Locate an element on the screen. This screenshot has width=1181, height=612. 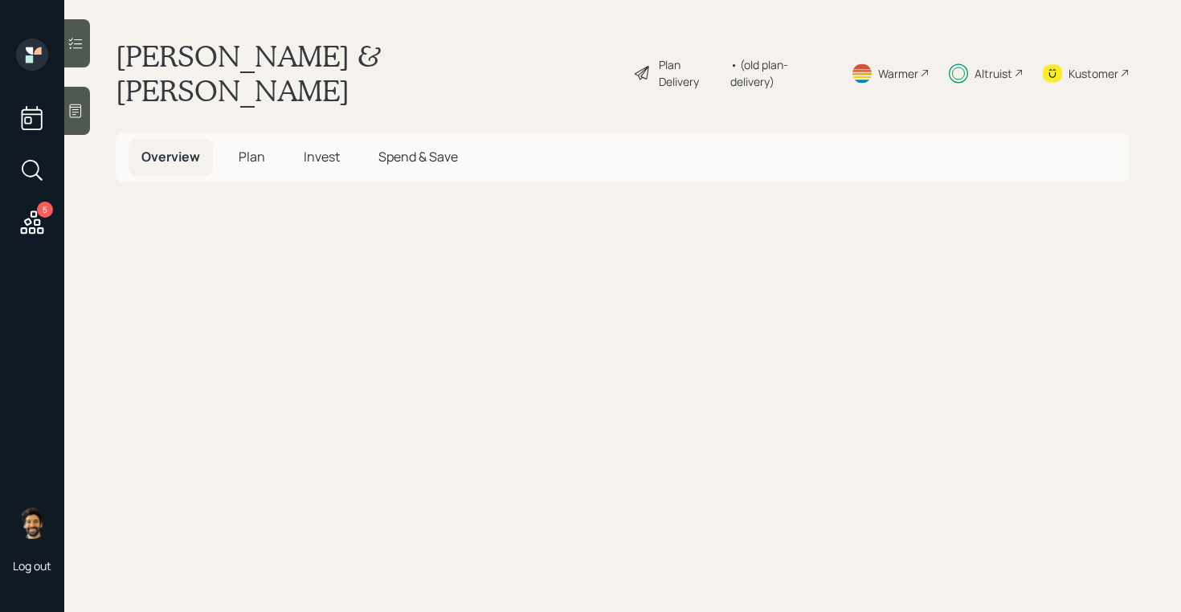
span: Plan is located at coordinates (252, 157).